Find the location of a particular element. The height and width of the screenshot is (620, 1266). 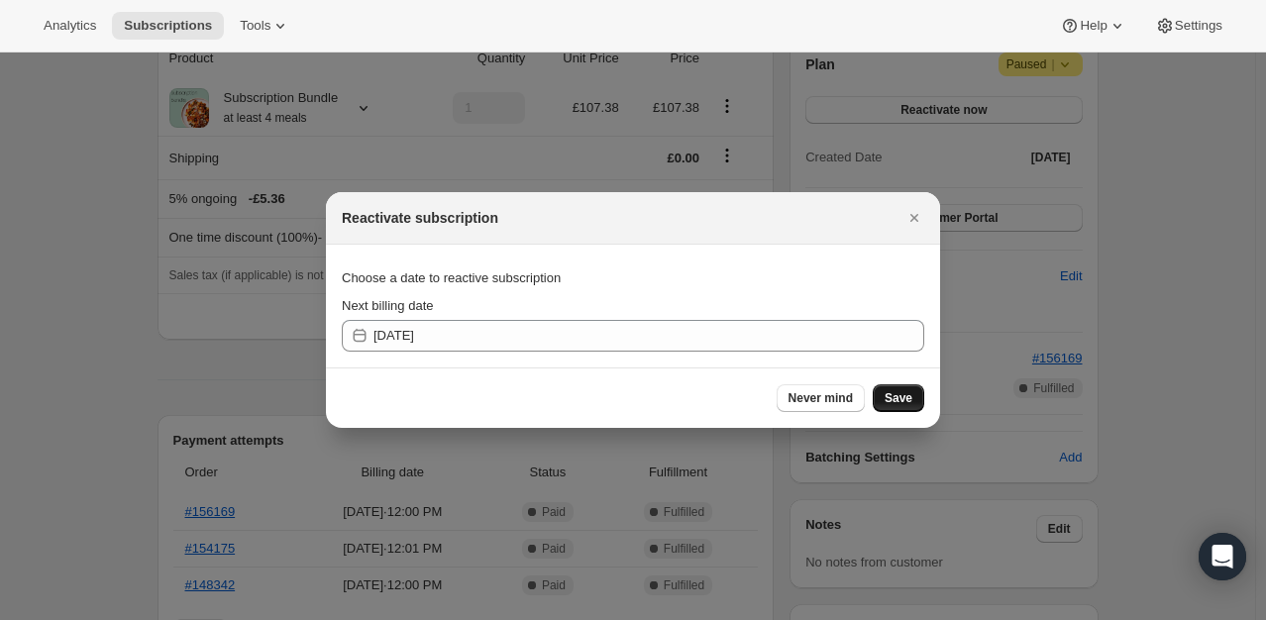

button: Settings is located at coordinates (1188, 26).